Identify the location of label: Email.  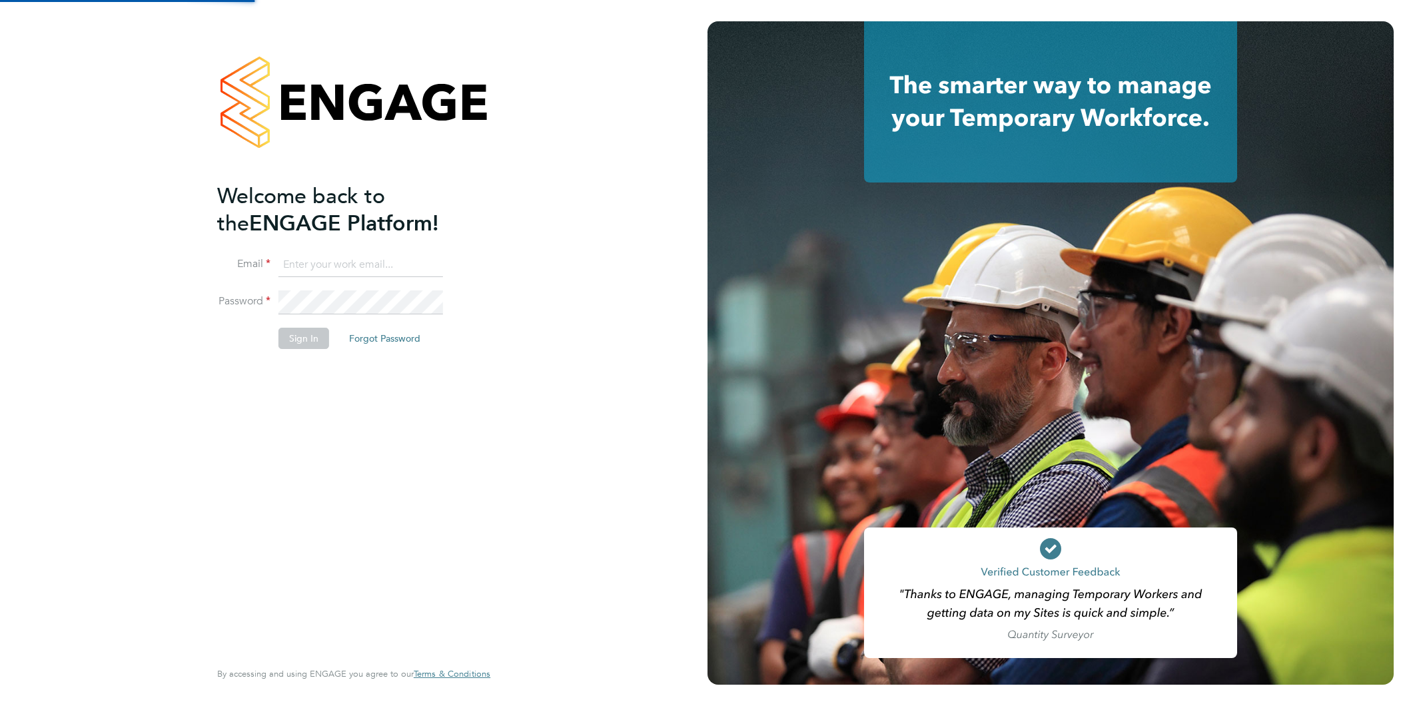
(244, 264).